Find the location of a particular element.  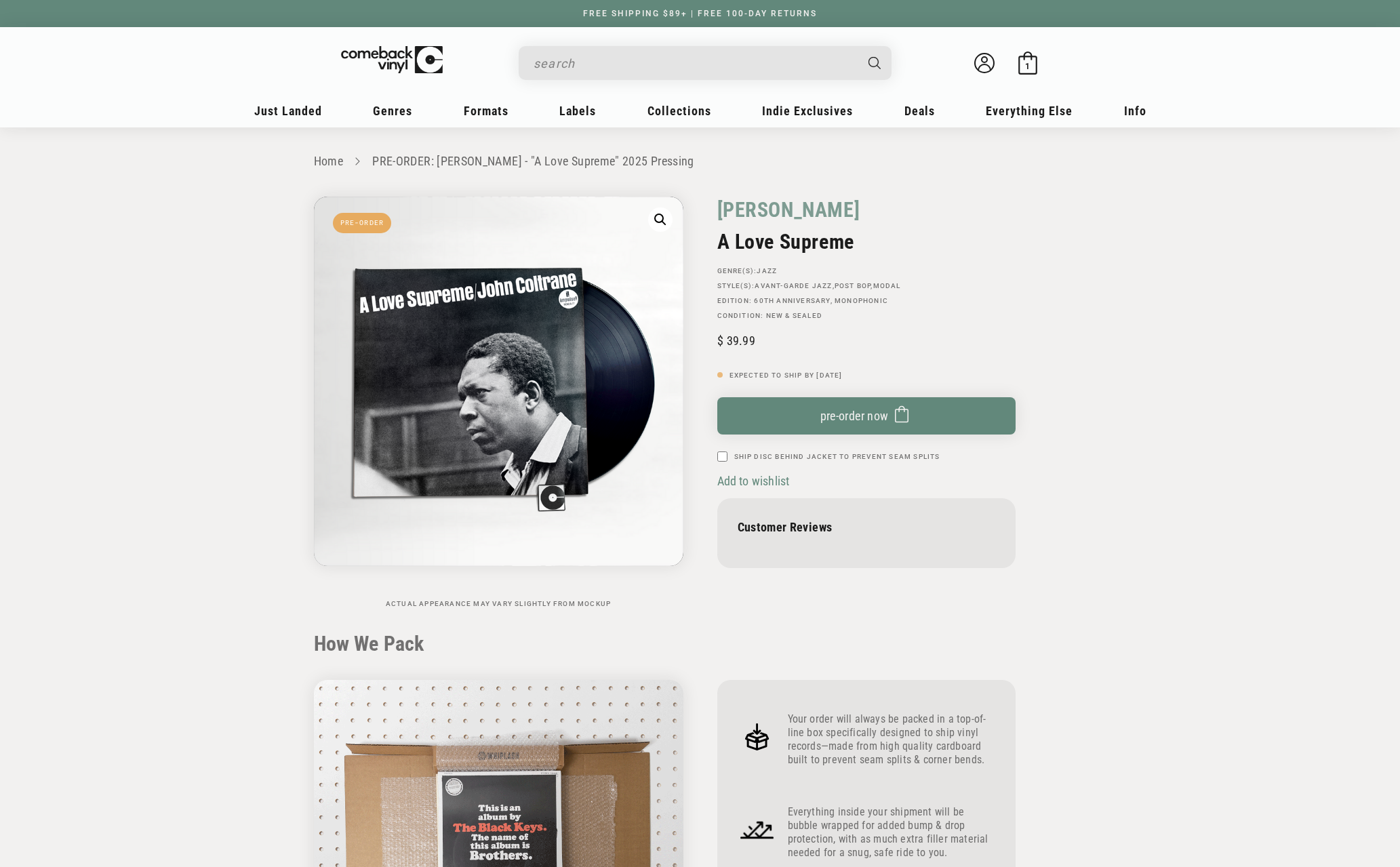

p: Edition: 60th Anniversary, Monophonic is located at coordinates (866, 301).